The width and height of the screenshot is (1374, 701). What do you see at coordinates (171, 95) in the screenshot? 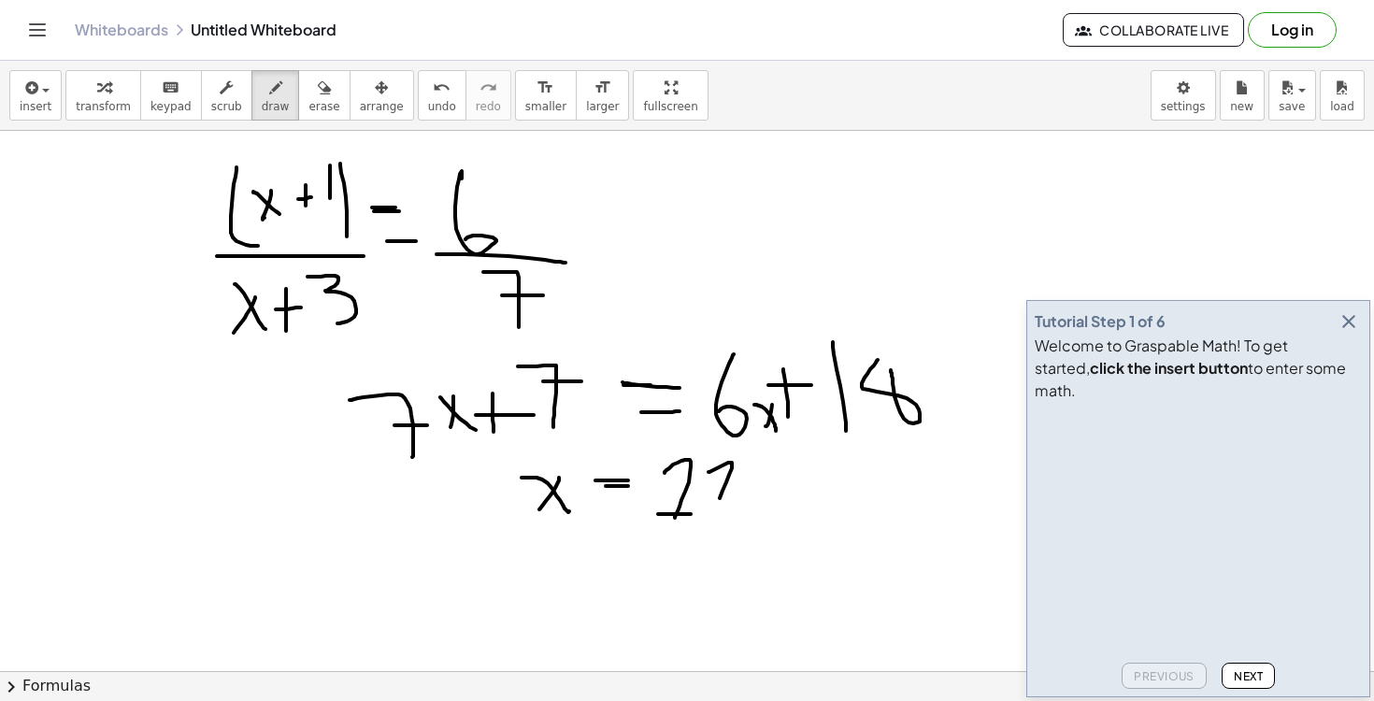
I see `button: keyboardkeypad` at bounding box center [171, 95].